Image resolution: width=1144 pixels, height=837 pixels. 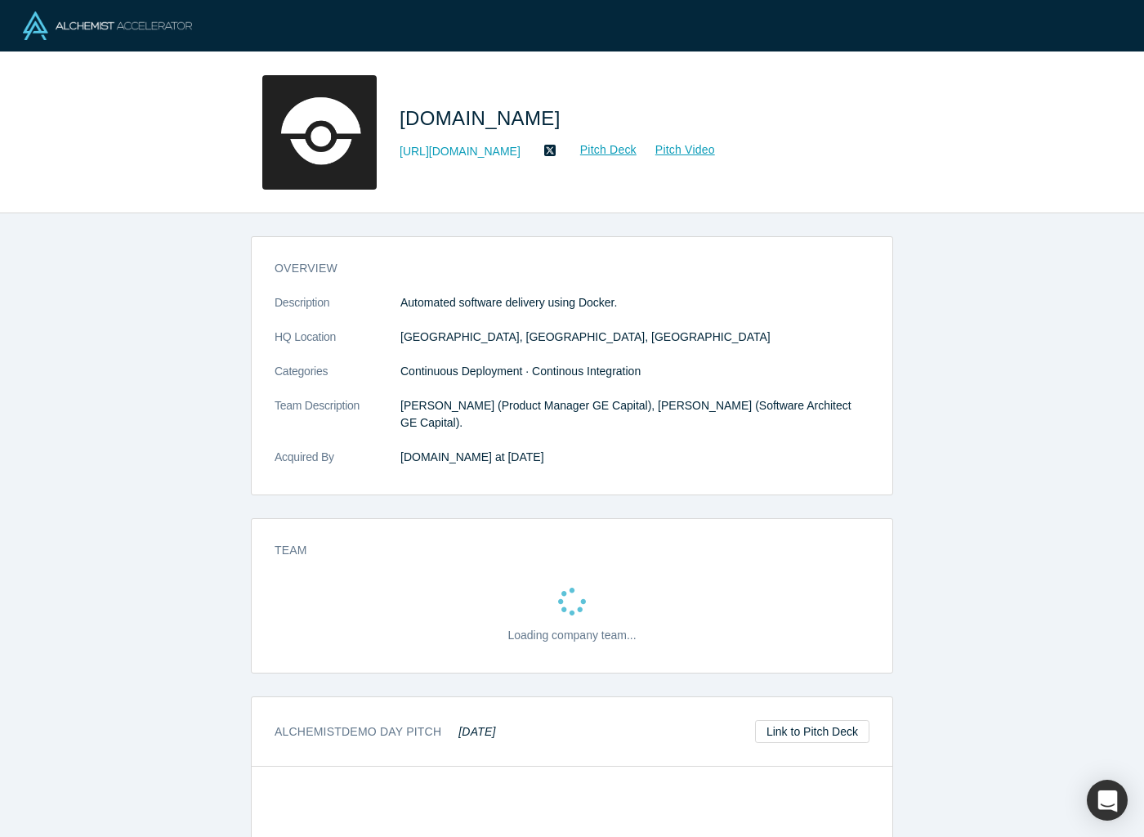 What do you see at coordinates (337, 380) in the screenshot?
I see `dt: Categories` at bounding box center [337, 380].